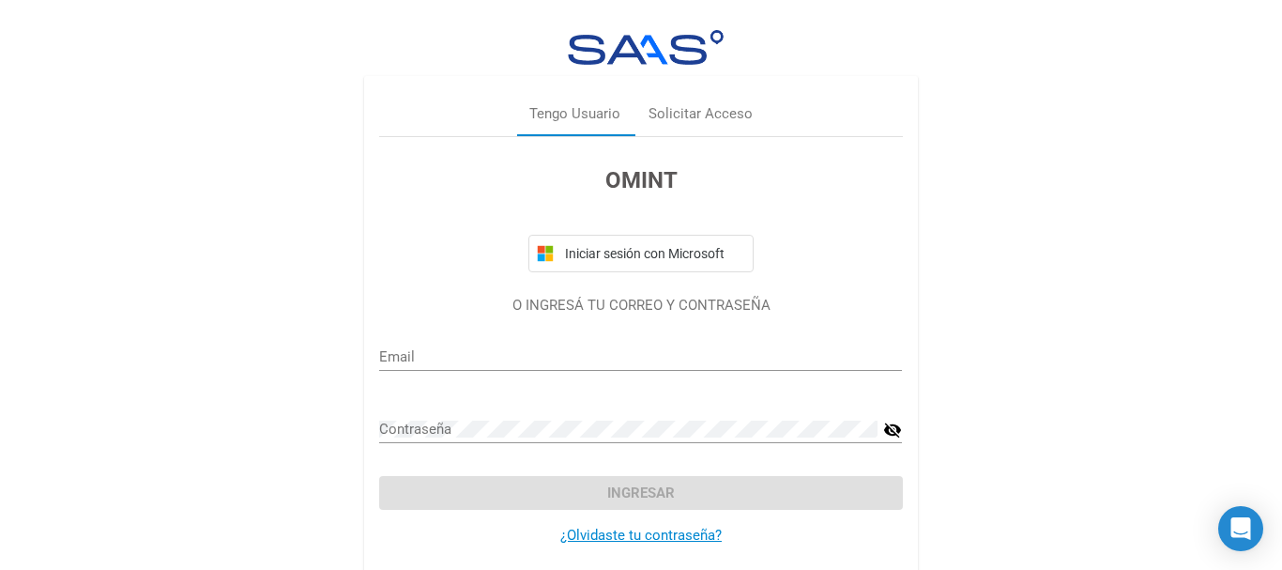 This screenshot has height=570, width=1282. What do you see at coordinates (640, 493) in the screenshot?
I see `button: Ingresar` at bounding box center [640, 493].